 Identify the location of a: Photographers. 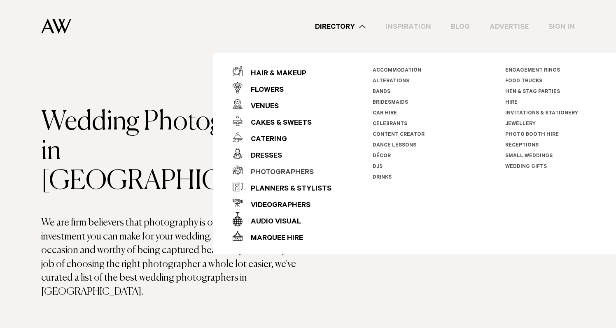
(282, 170).